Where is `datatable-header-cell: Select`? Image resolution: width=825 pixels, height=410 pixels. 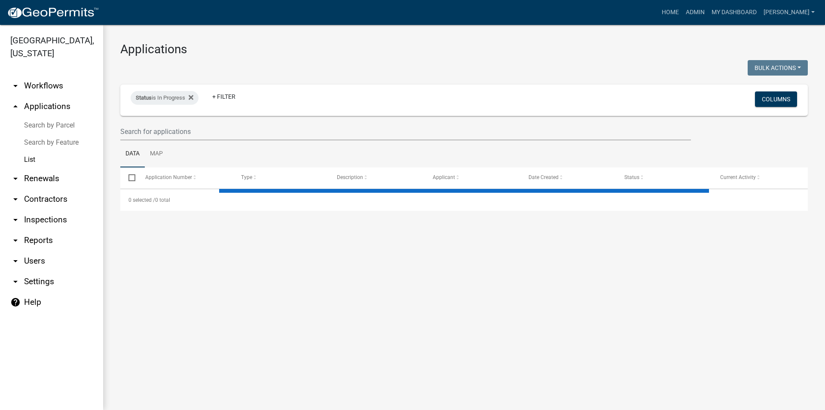
datatable-header-cell: Select is located at coordinates (128, 178).